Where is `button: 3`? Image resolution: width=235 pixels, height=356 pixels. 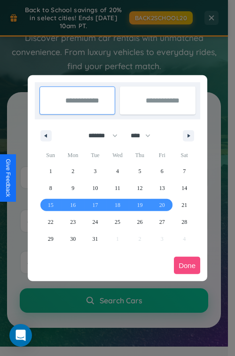 button: 3 is located at coordinates (95, 171).